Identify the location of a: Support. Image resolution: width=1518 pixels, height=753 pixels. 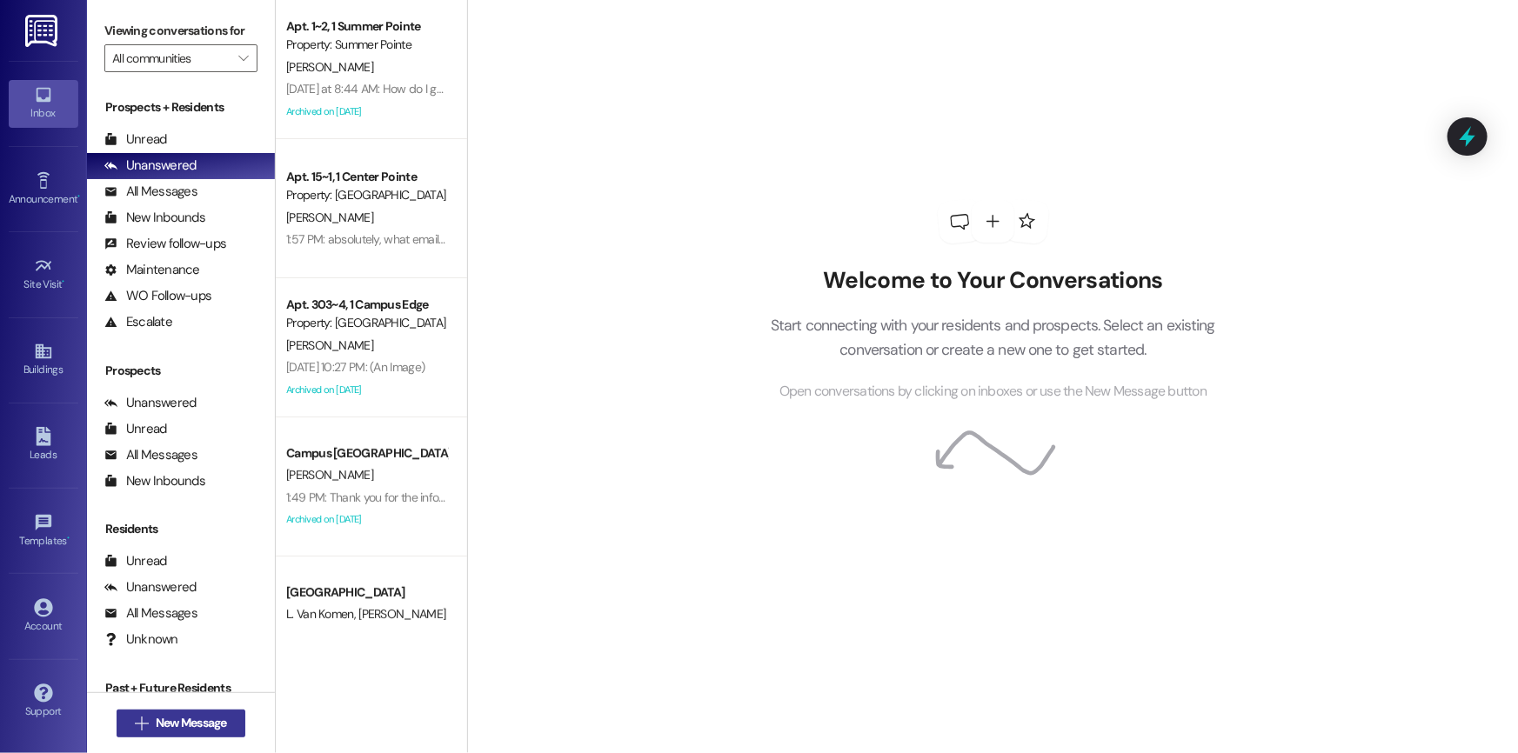
(43, 702).